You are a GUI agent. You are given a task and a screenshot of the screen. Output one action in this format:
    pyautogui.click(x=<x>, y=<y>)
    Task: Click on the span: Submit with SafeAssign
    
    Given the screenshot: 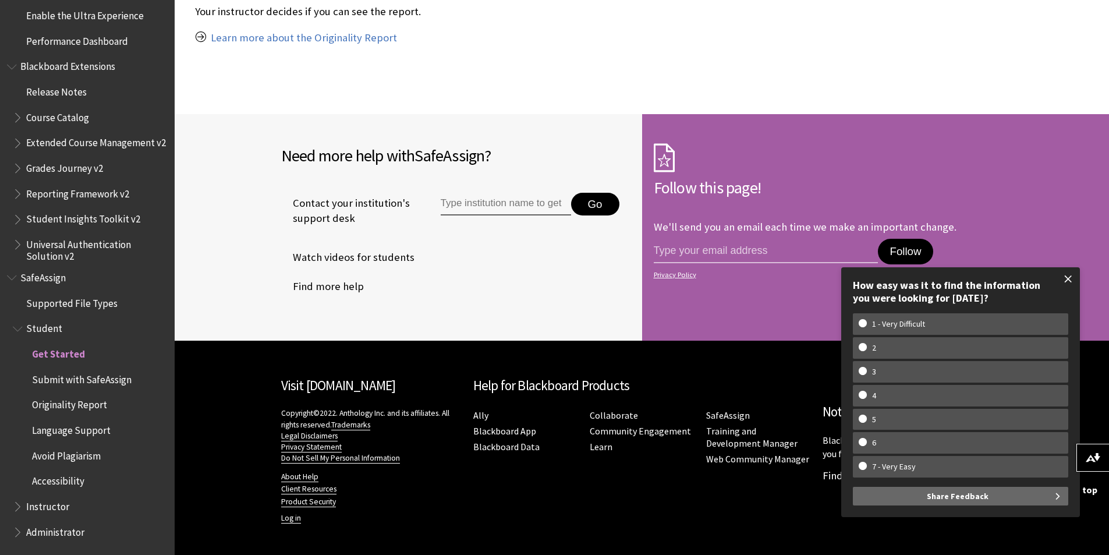 What is the action you would take?
    pyautogui.click(x=81, y=377)
    